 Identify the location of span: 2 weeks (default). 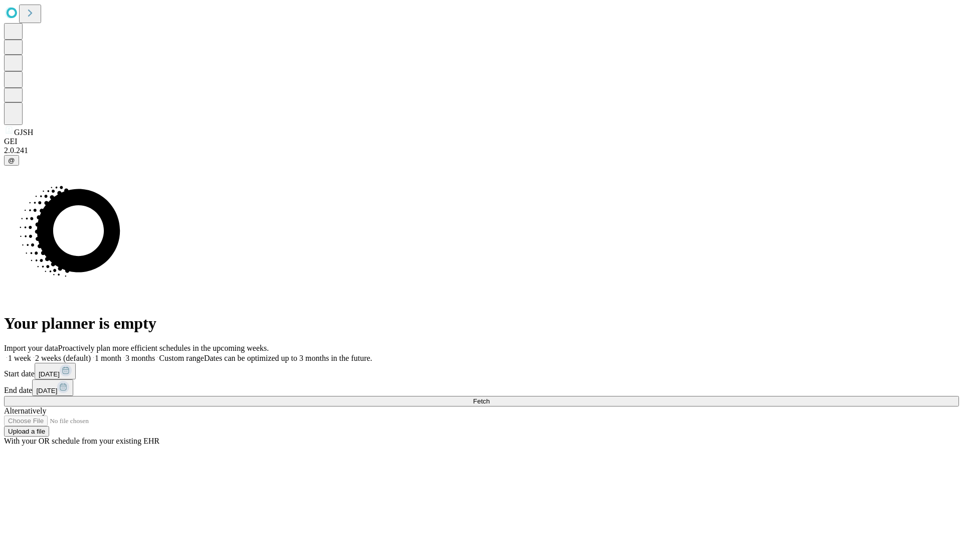
(63, 358).